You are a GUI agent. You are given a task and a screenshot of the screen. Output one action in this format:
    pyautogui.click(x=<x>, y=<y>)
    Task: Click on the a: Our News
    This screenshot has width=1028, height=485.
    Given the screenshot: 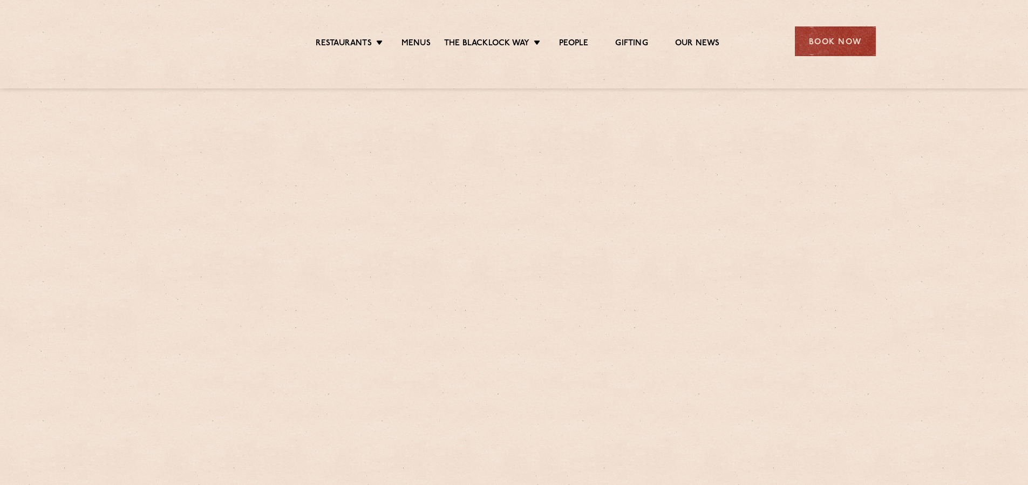 What is the action you would take?
    pyautogui.click(x=697, y=44)
    